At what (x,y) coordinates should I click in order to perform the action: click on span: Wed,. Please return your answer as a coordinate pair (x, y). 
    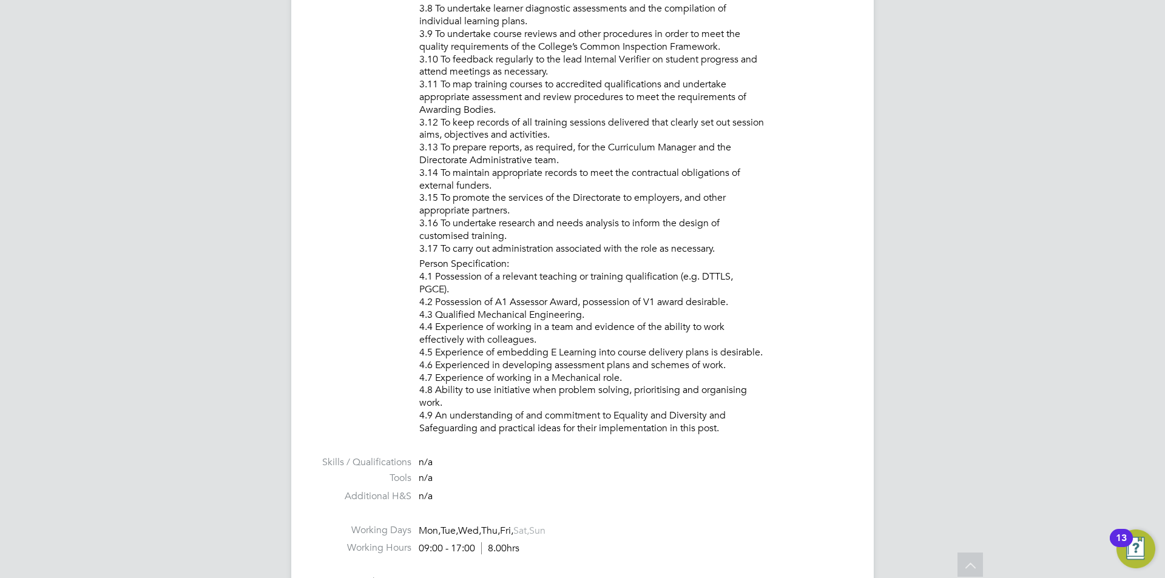
    Looking at the image, I should click on (470, 531).